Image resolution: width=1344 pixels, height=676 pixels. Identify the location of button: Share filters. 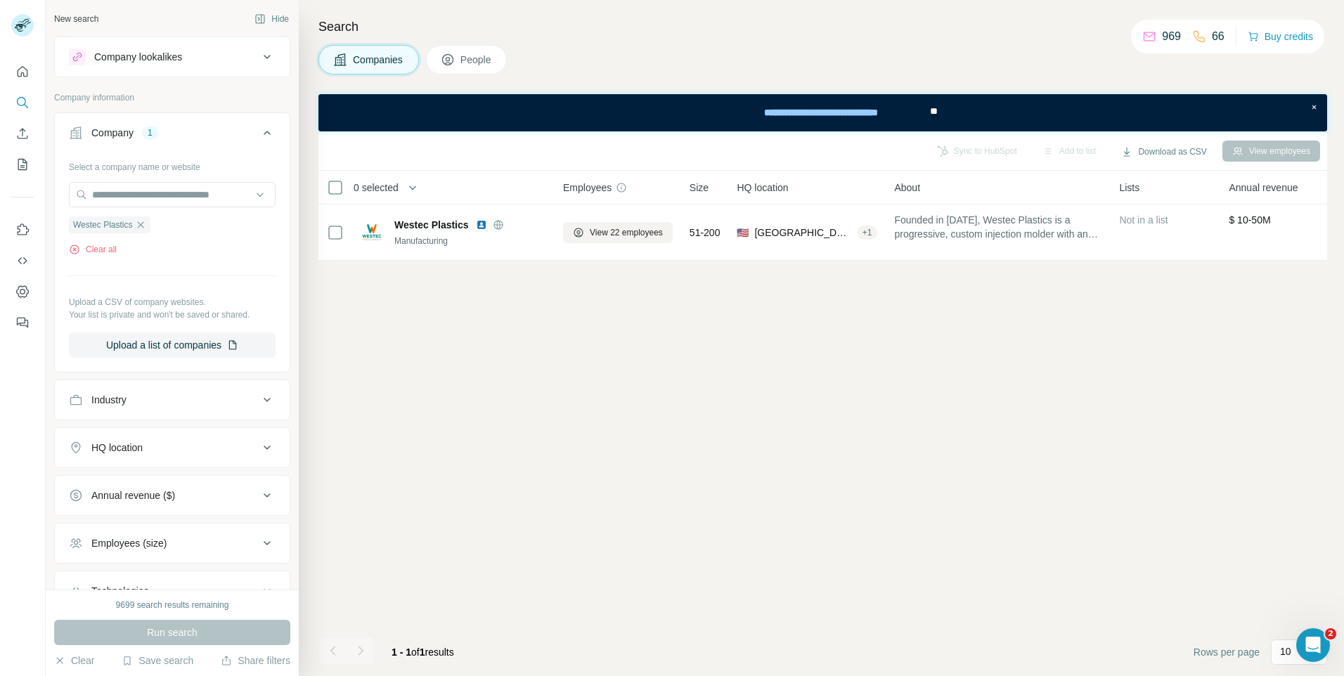
(255, 661).